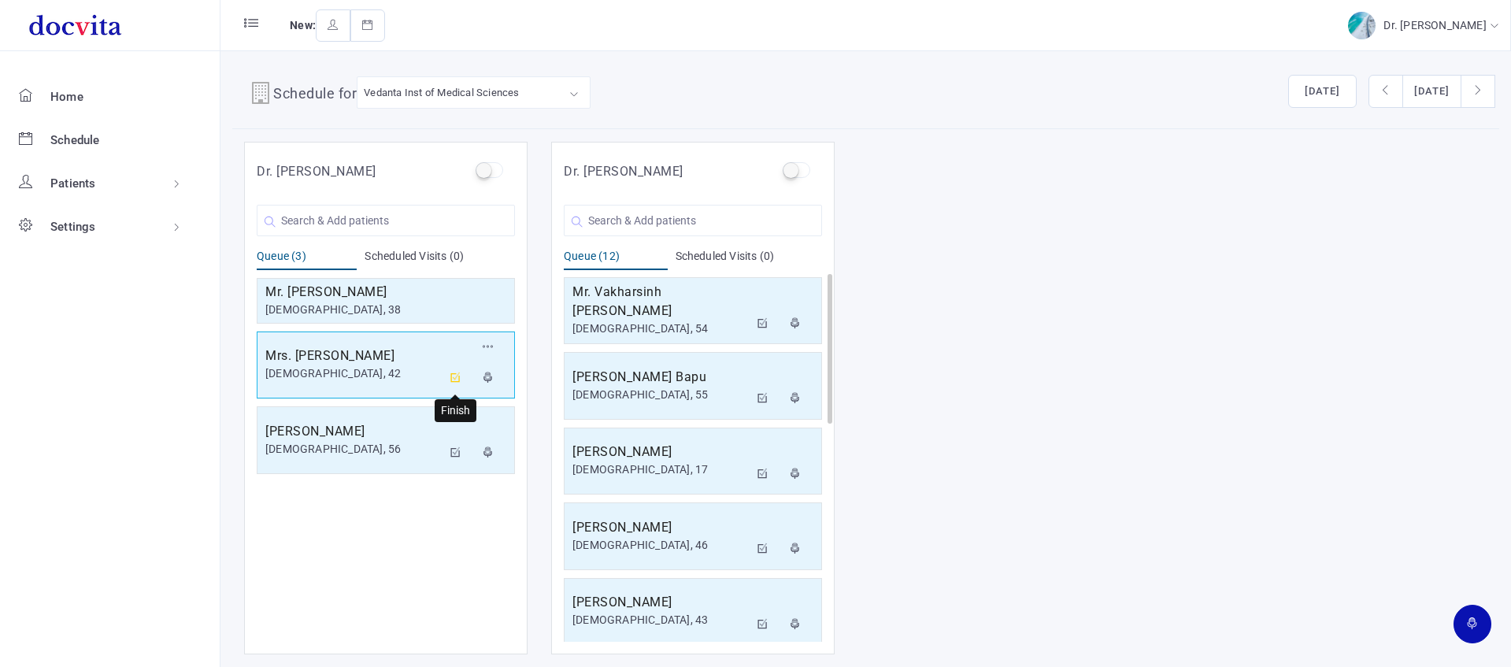 Image resolution: width=1511 pixels, height=667 pixels. Describe the element at coordinates (441, 92) in the screenshot. I see `div: Vedanta Inst of Medical Sciences` at that location.